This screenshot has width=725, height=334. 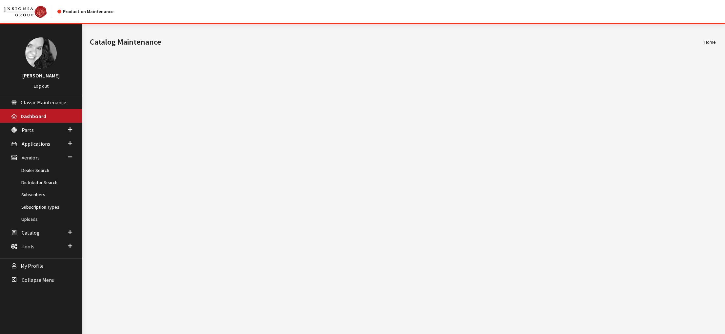 What do you see at coordinates (36, 144) in the screenshot?
I see `span: Applications` at bounding box center [36, 144].